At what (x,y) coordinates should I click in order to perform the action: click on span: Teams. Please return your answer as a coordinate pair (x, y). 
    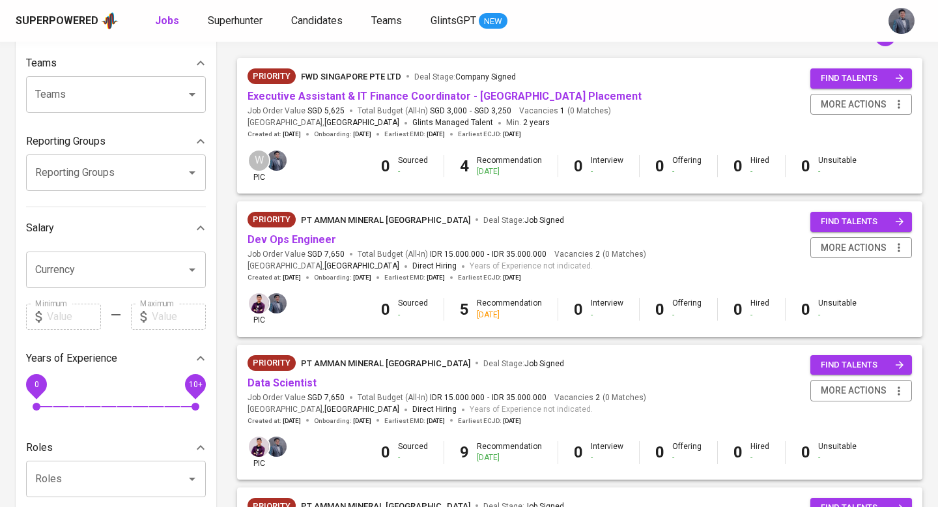
    Looking at the image, I should click on (386, 20).